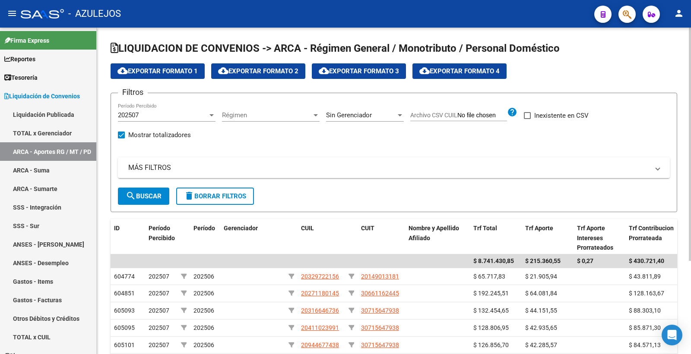 The image size is (691, 354). What do you see at coordinates (433, 233) in the screenshot?
I see `span: Nombre y Apellido Afiliado` at bounding box center [433, 233].